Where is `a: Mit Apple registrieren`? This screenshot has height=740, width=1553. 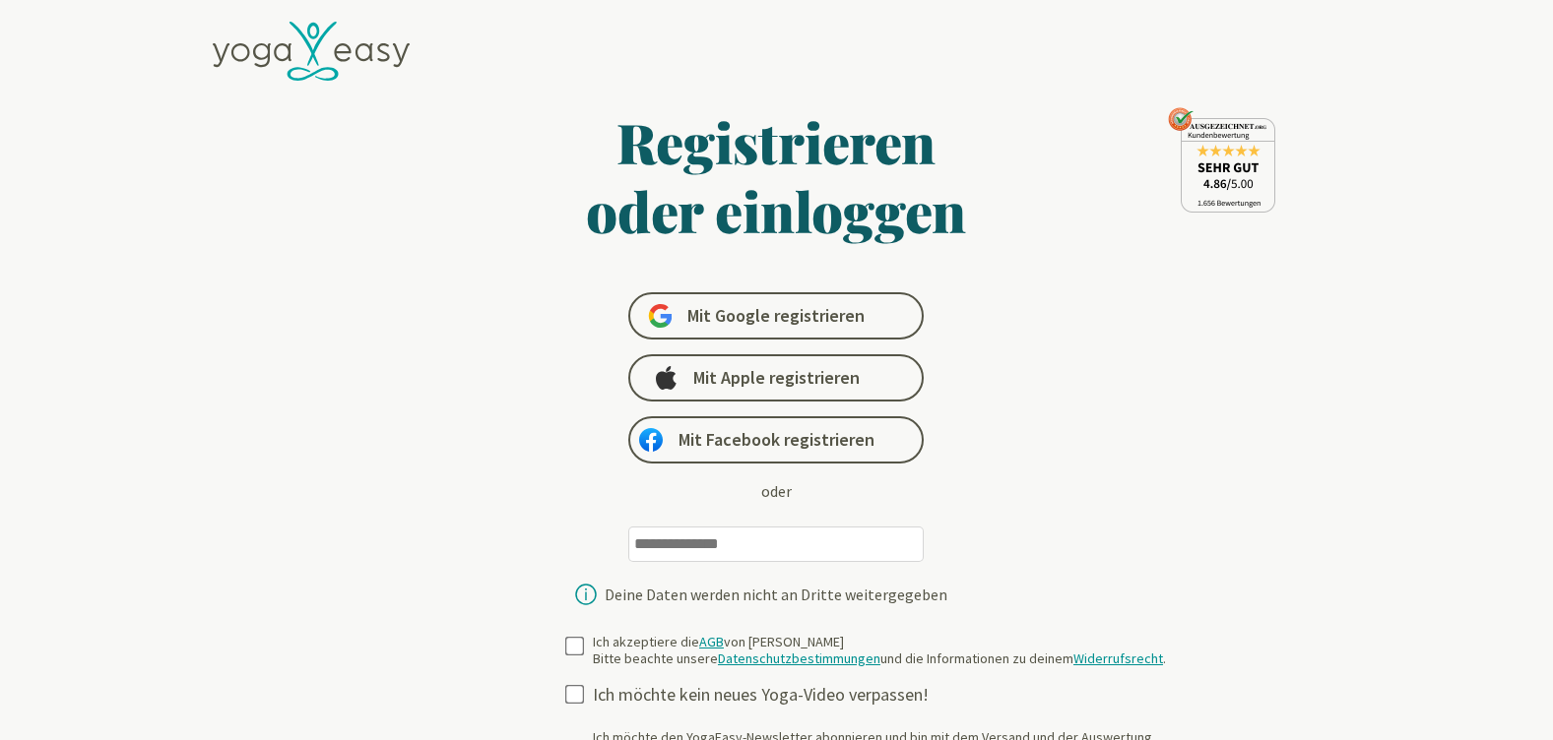 a: Mit Apple registrieren is located at coordinates (776, 378).